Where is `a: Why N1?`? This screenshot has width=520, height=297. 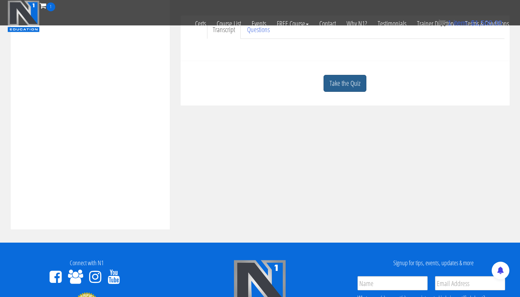
a: Why N1? is located at coordinates (357, 24).